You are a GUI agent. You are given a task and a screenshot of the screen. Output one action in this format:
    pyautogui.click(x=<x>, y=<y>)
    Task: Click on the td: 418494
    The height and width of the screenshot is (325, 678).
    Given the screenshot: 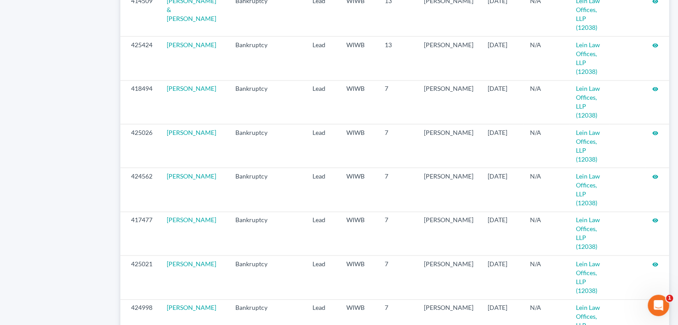 What is the action you would take?
    pyautogui.click(x=140, y=102)
    